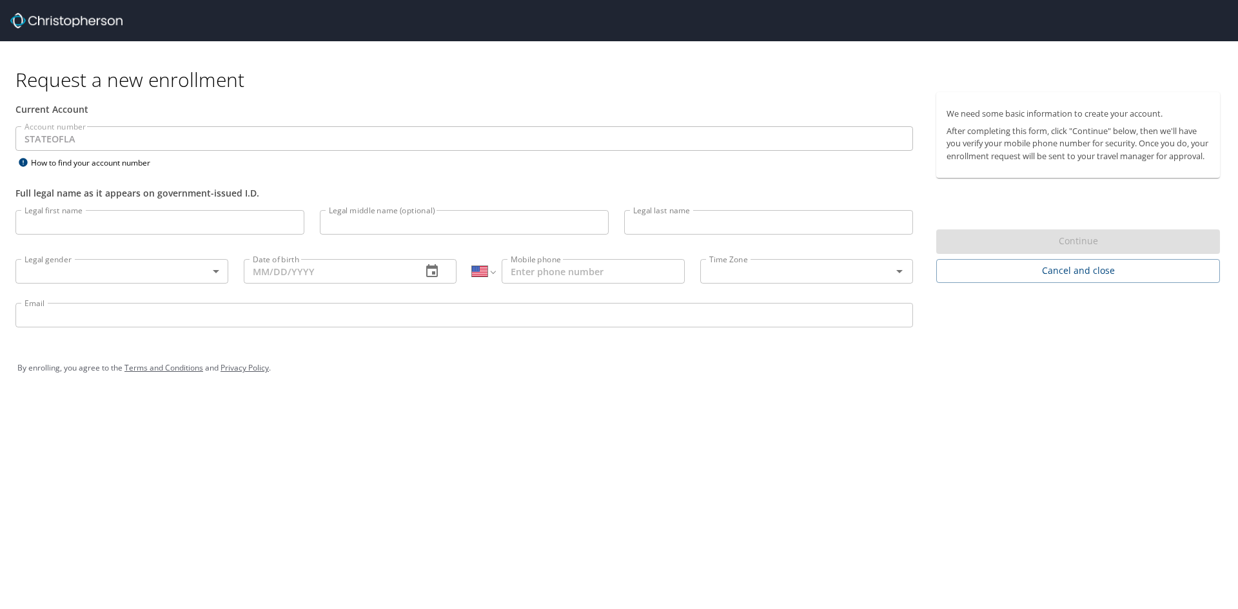  Describe the element at coordinates (1078, 113) in the screenshot. I see `p: We need some basic information to create your account.` at that location.